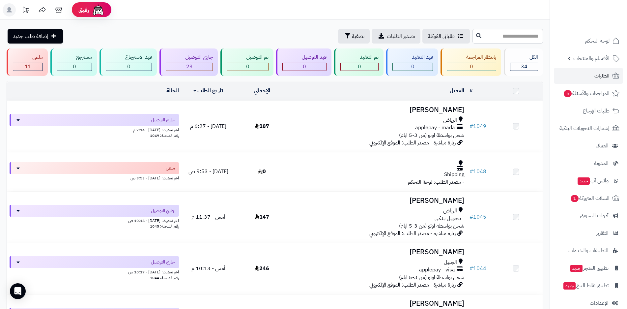  I want to click on a: إشعارات التحويلات البنكية, so click(588, 128).